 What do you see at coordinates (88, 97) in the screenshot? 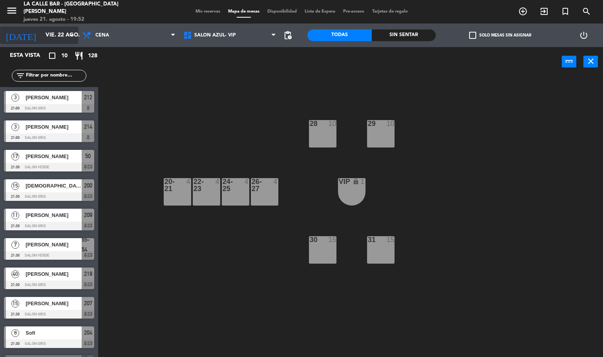
I see `span: 212` at bounding box center [88, 97].